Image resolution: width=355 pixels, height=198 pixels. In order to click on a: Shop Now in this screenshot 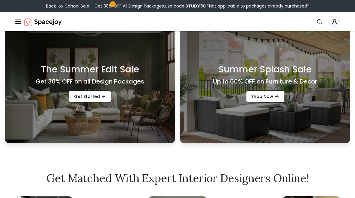, I will do `click(265, 97)`.